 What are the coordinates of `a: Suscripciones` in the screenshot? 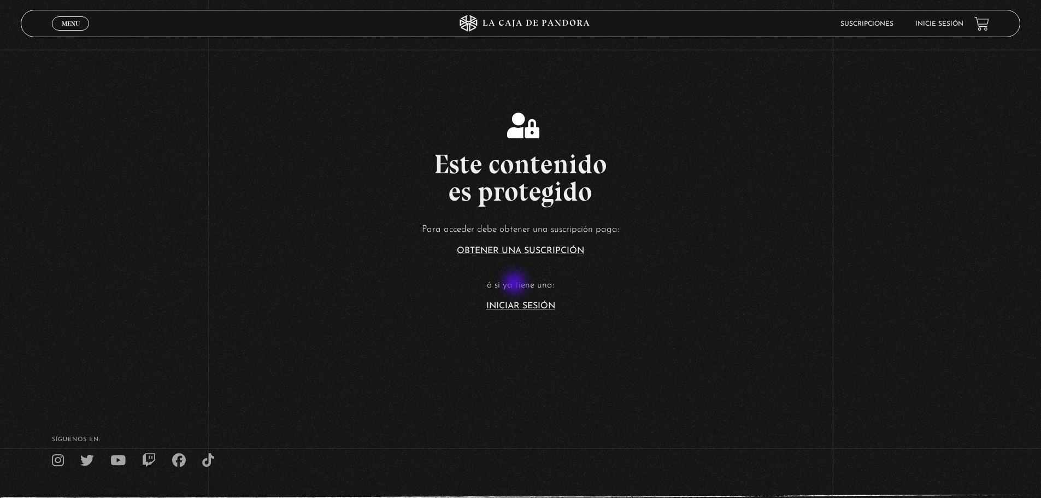 It's located at (867, 24).